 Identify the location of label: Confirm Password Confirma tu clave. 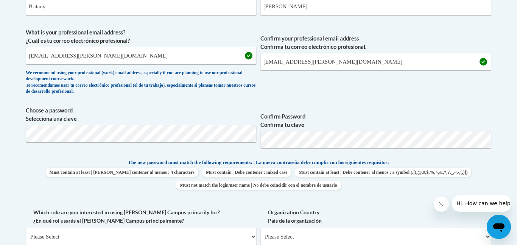
(376, 121).